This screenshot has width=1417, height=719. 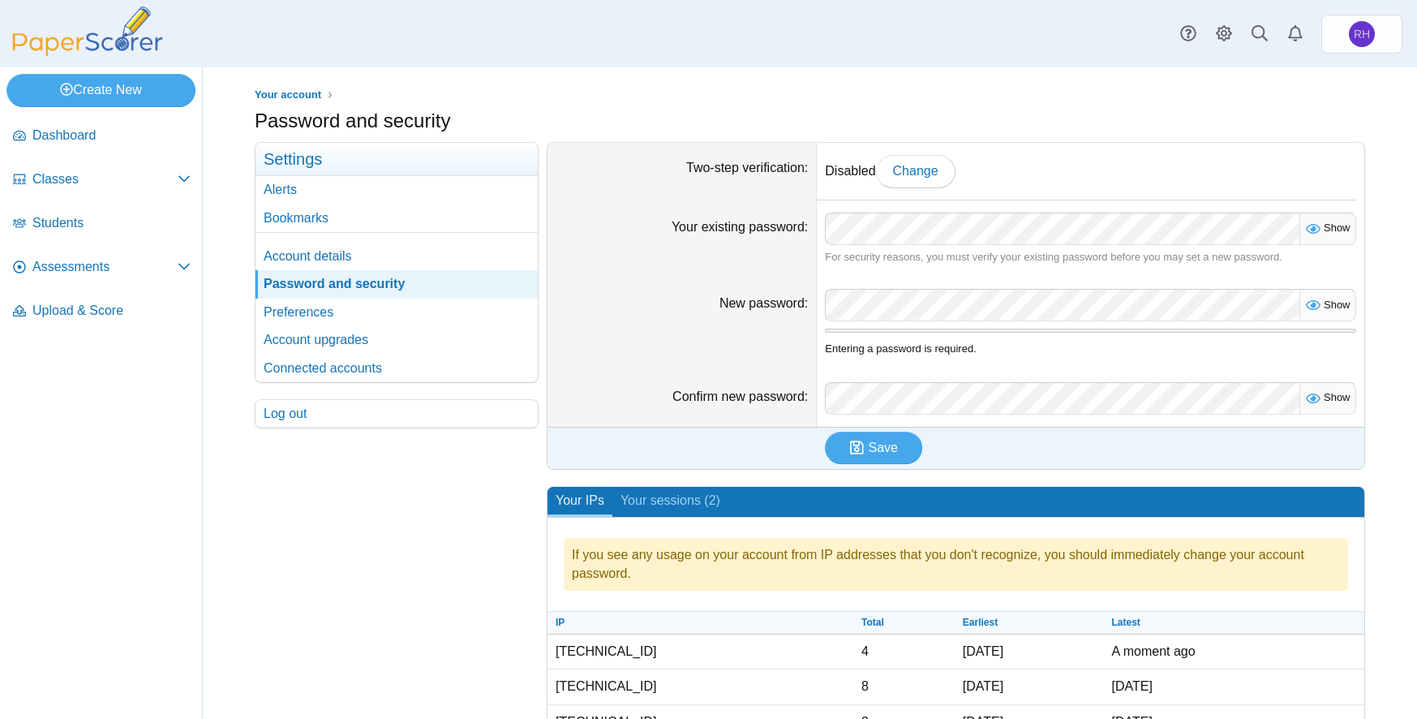 What do you see at coordinates (88, 31) in the screenshot?
I see `img: PaperScorer` at bounding box center [88, 31].